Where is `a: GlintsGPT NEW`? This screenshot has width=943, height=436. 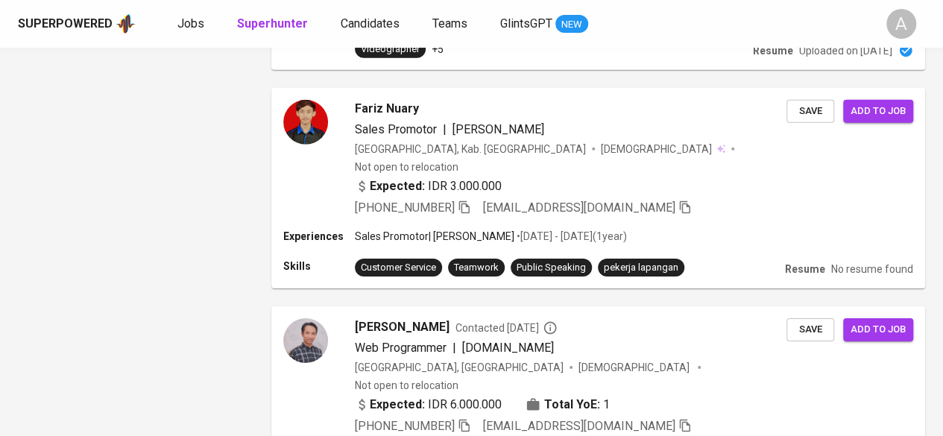
a: GlintsGPT NEW is located at coordinates (544, 24).